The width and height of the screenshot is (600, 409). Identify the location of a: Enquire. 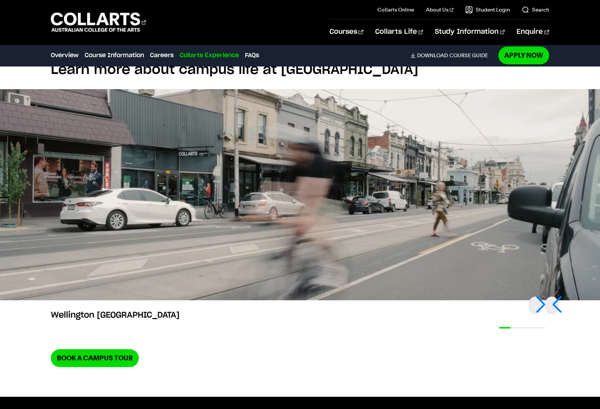
(533, 32).